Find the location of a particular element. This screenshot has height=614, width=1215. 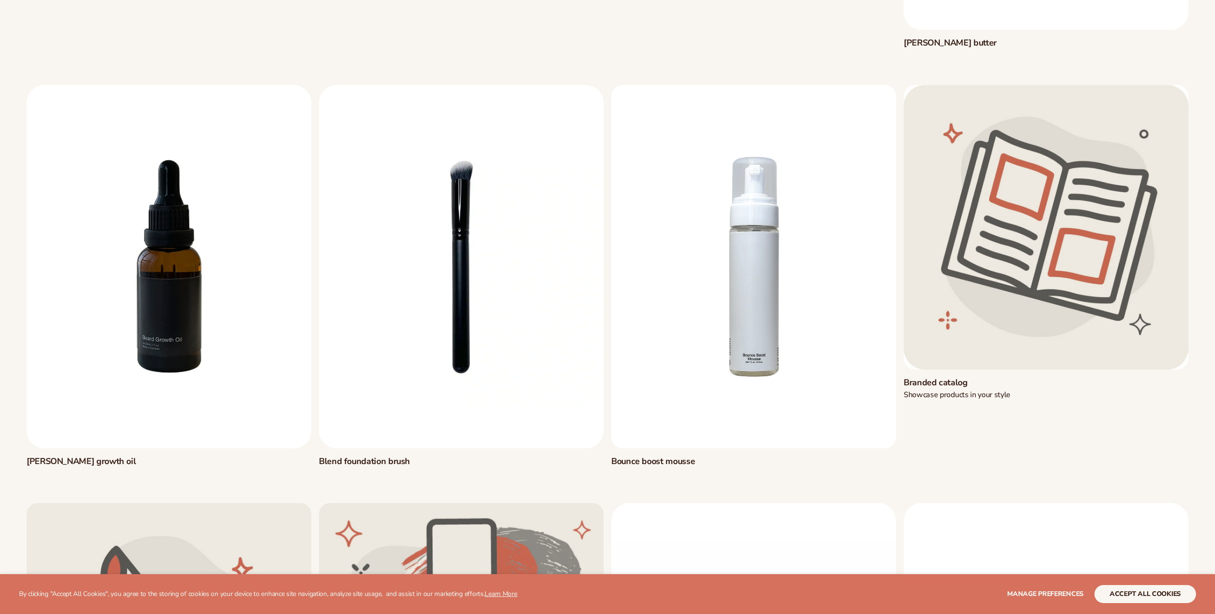

button: accept all cookies is located at coordinates (1145, 594).